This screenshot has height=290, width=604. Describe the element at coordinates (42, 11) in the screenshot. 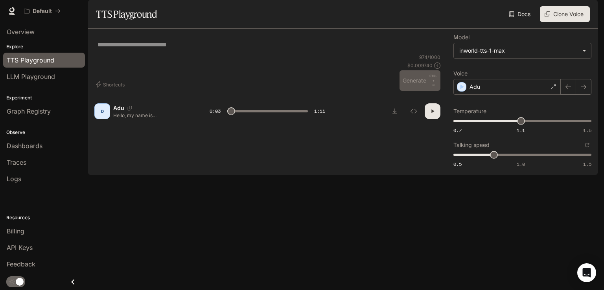

I see `p: Default` at that location.